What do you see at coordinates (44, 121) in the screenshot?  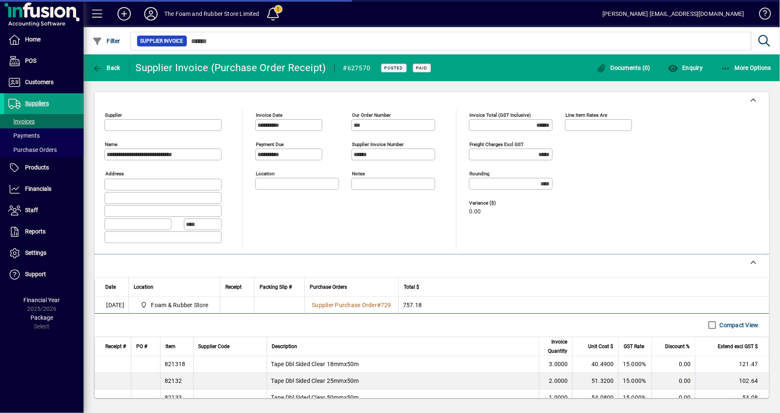 I see `a: Invoices` at bounding box center [44, 121].